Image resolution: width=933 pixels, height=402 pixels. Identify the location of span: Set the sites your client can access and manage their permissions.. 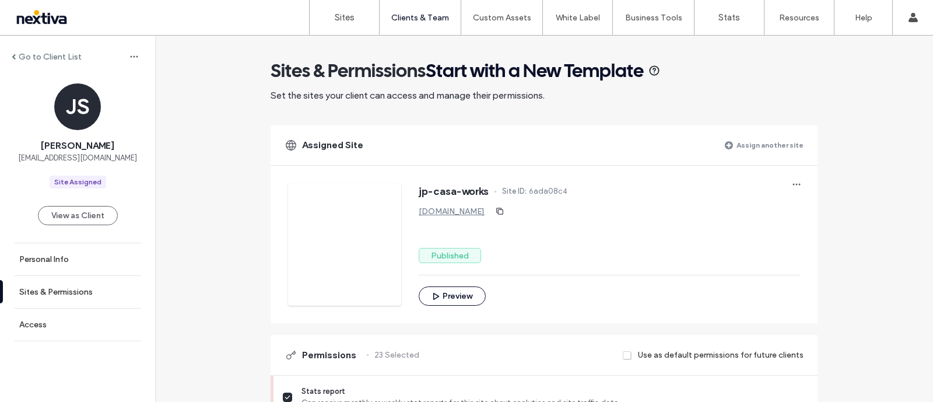
(408, 95).